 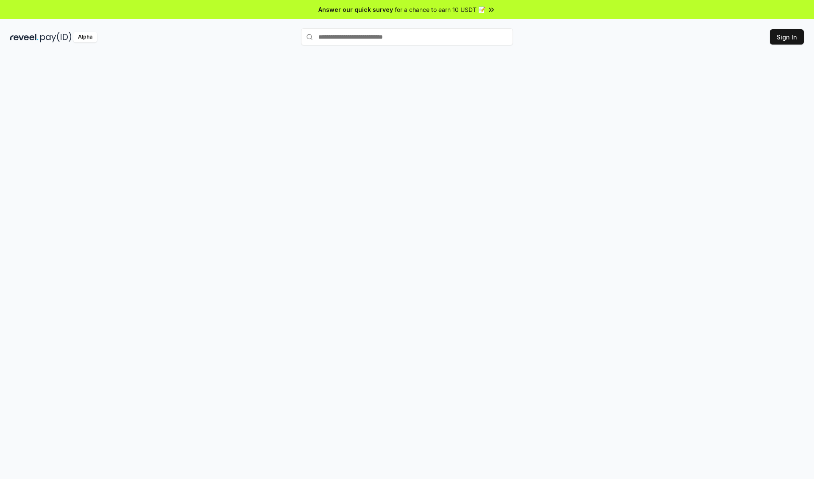 What do you see at coordinates (440, 9) in the screenshot?
I see `span: for a chance to earn 10 USDT 📝` at bounding box center [440, 9].